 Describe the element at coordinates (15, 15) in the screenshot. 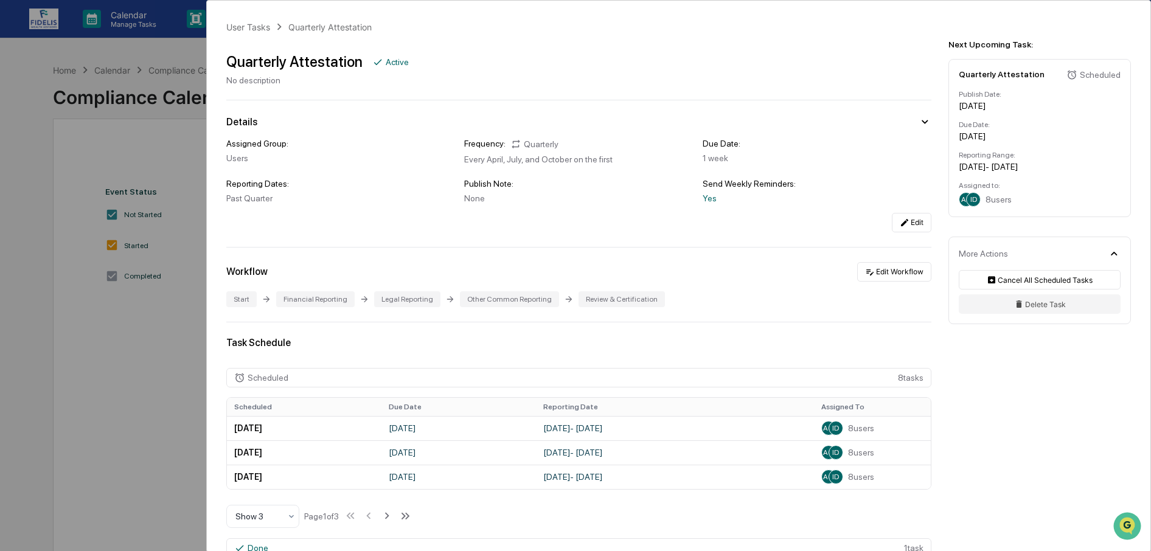

I see `button: Open customer support` at that location.